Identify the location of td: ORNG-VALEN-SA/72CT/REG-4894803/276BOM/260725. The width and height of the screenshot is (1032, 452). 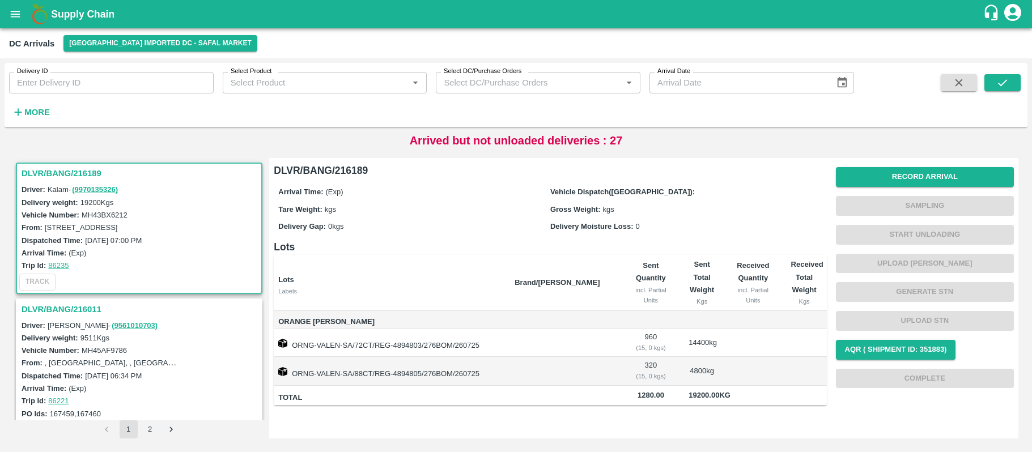
(389, 343).